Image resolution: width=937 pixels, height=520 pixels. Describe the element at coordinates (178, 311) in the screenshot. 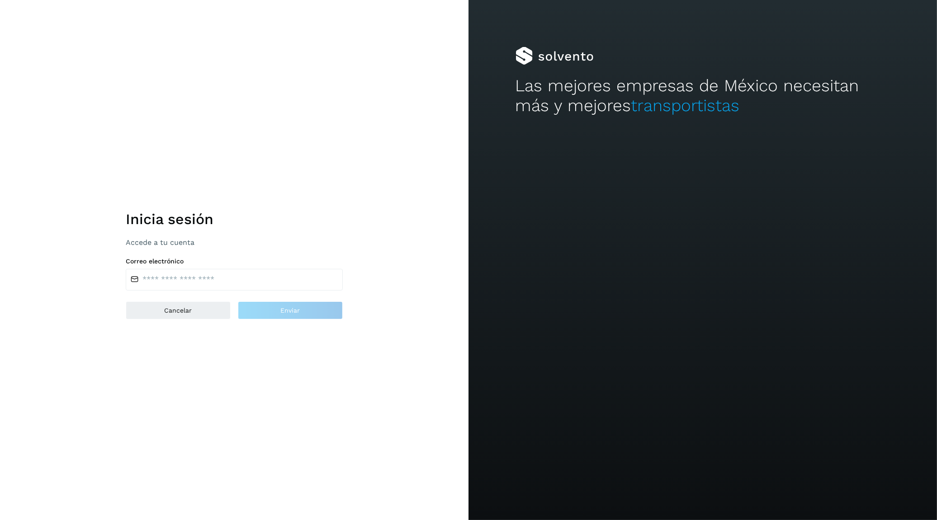

I see `span: Cancelar` at that location.